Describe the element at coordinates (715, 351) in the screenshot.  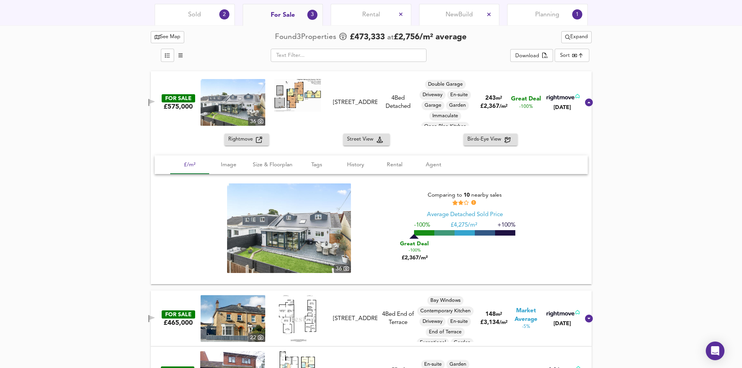
I see `div: Open Intercom Messenger` at that location.